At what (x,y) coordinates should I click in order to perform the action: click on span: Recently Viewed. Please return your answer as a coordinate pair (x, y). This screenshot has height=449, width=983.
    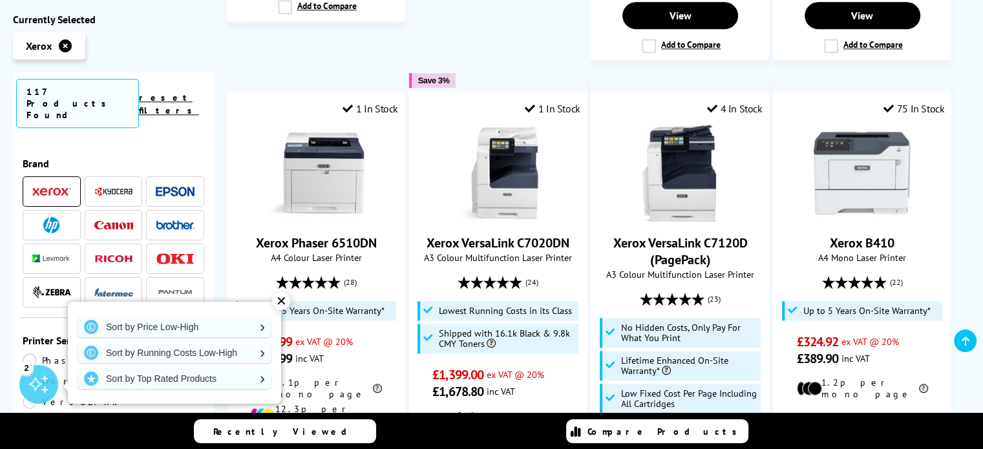
    Looking at the image, I should click on (286, 432).